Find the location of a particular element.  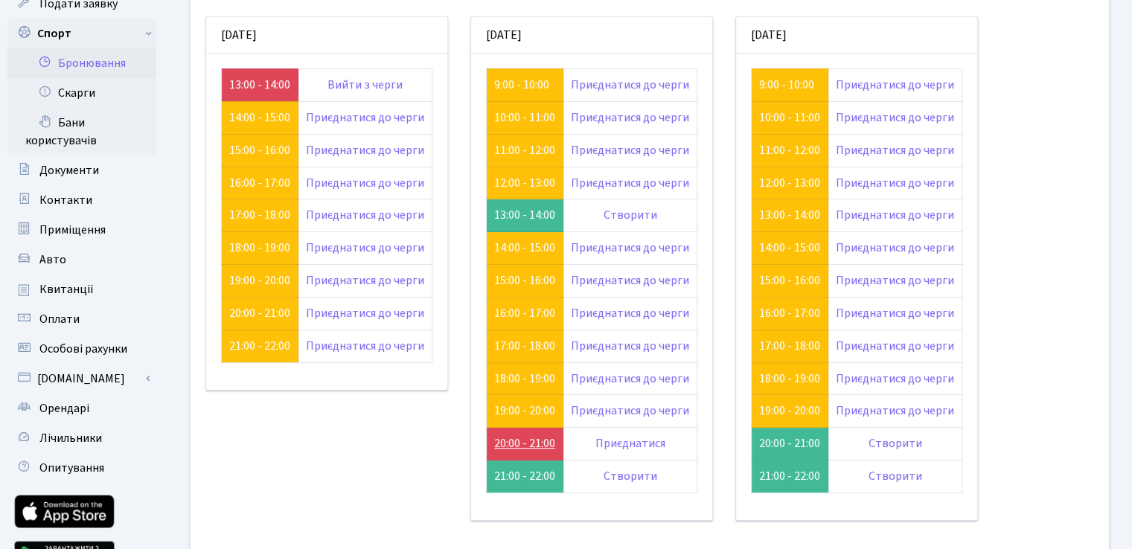

a: Авто is located at coordinates (82, 260).